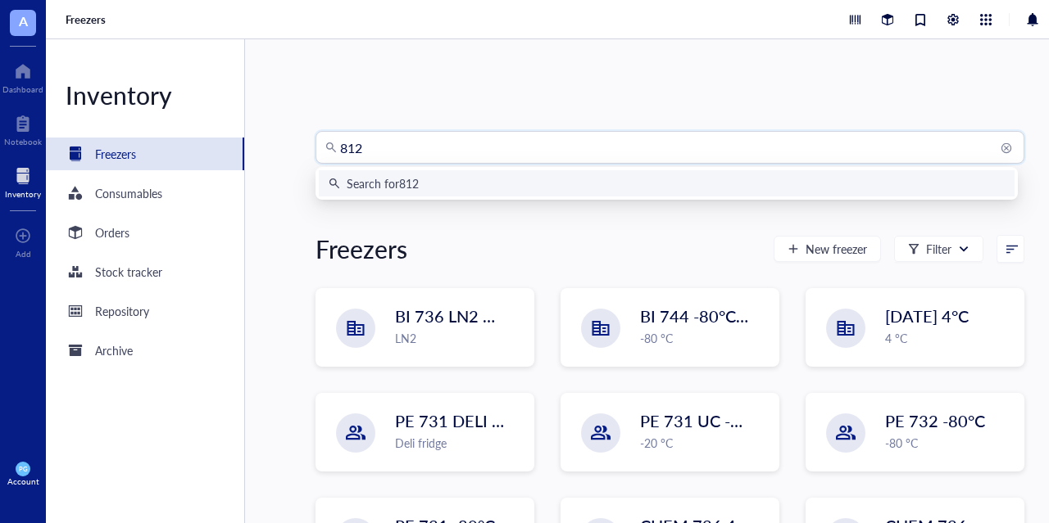 This screenshot has height=523, width=1049. I want to click on span: A, so click(23, 20).